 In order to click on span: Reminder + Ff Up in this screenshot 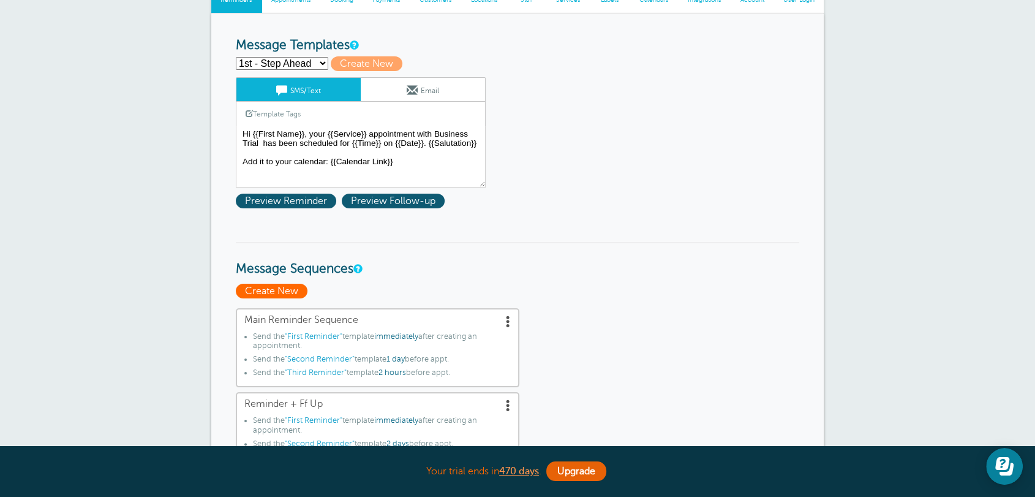, I will do `click(377, 403)`.